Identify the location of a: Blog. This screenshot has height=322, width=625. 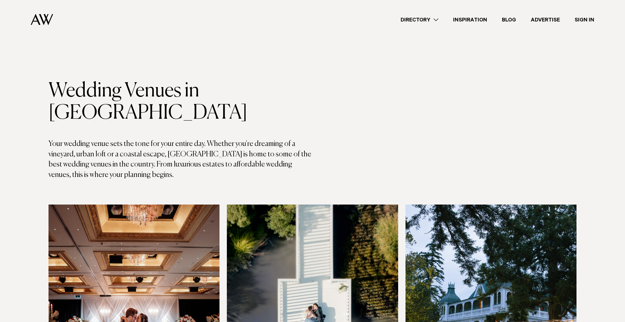
(509, 20).